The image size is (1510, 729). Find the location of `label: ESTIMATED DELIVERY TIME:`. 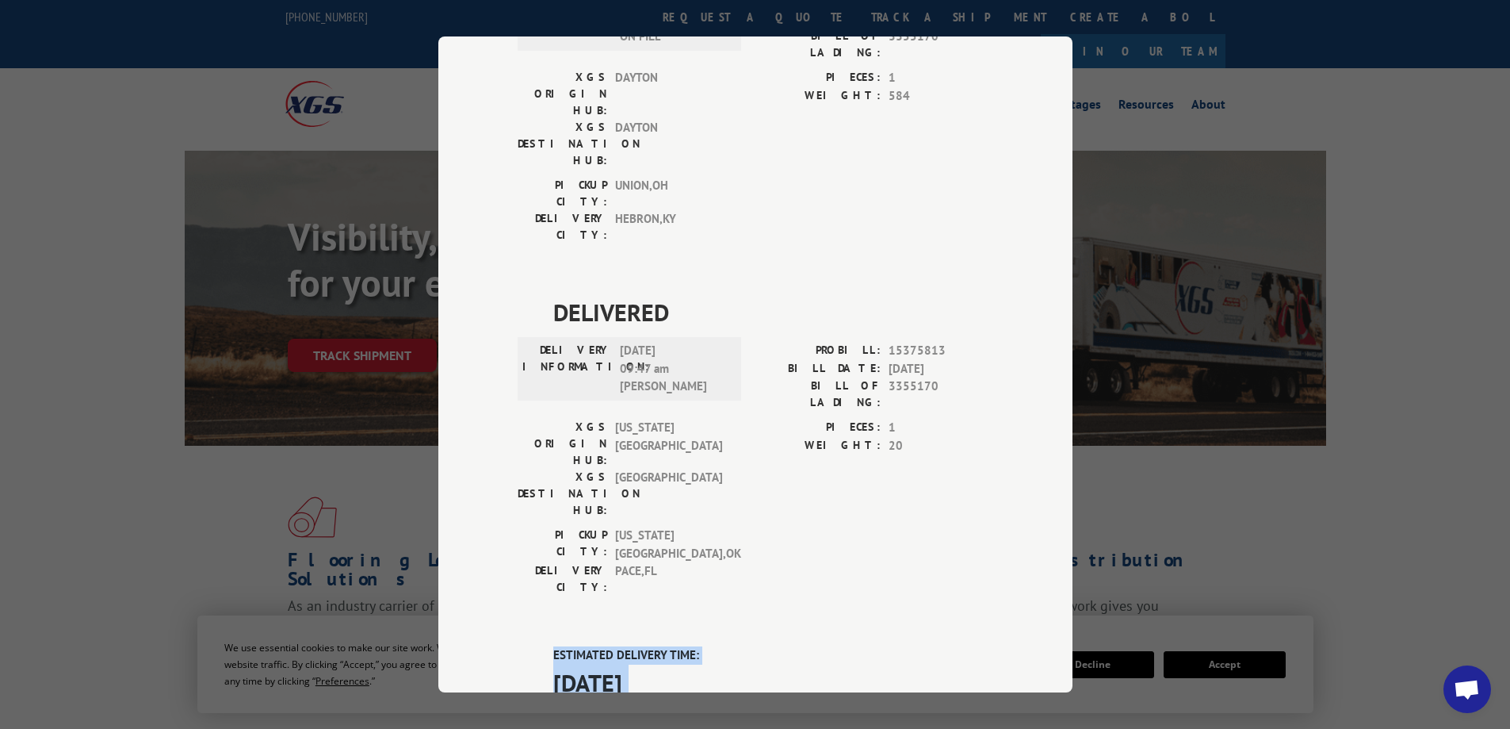

label: ESTIMATED DELIVERY TIME: is located at coordinates (773, 655).